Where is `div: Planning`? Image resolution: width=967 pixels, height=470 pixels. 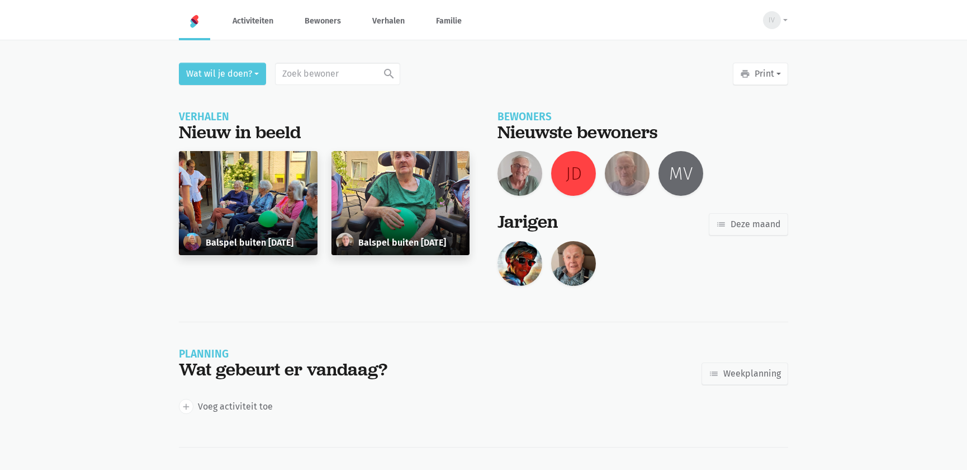
div: Planning is located at coordinates (283, 354).